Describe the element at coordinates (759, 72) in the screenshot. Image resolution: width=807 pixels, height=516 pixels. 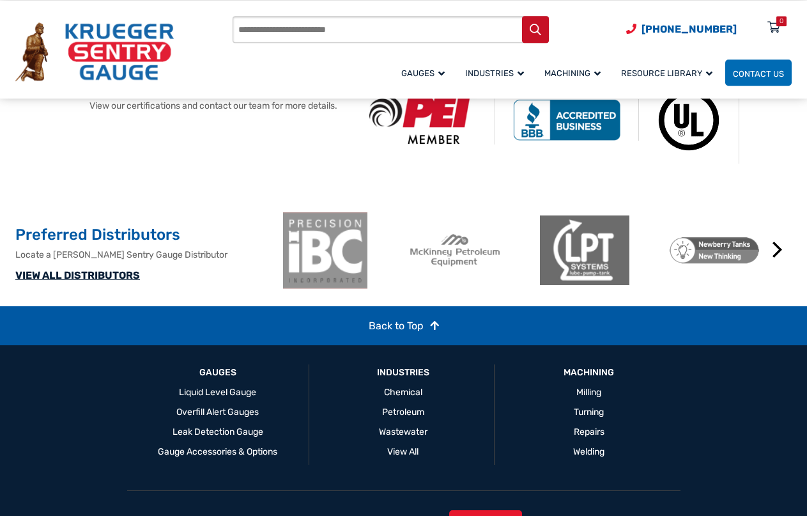
I see `a: Contact Us` at that location.